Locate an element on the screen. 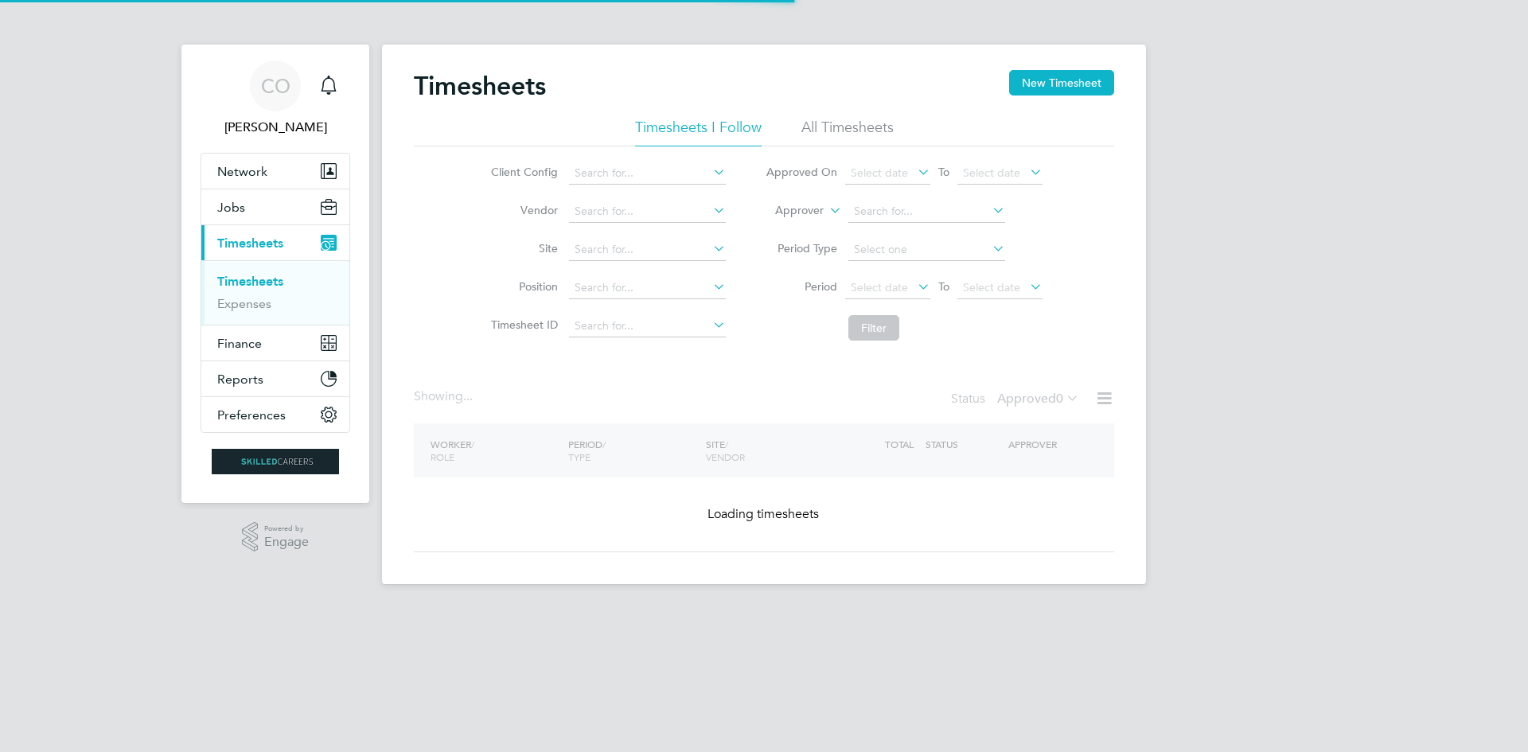 The width and height of the screenshot is (1528, 752). button: Preferences is located at coordinates (275, 415).